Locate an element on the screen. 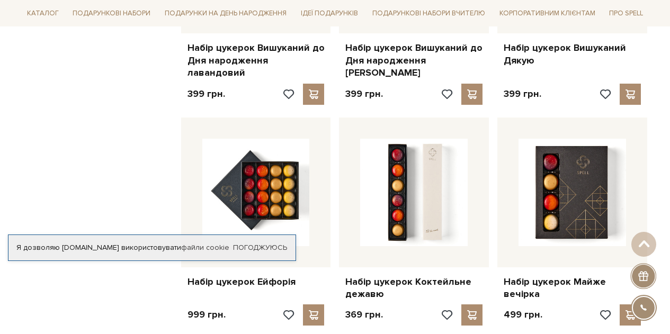  a: Корпоративним клієнтам is located at coordinates (547, 13).